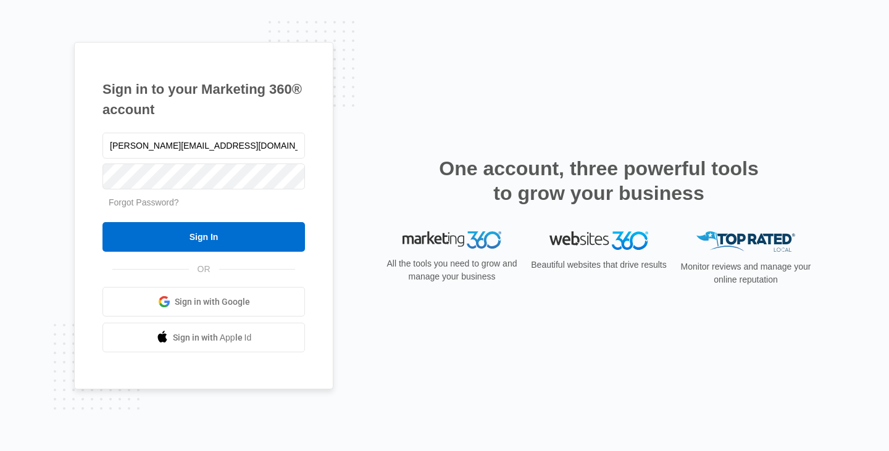  I want to click on p: Monitor reviews and manage your online reputation, so click(745, 273).